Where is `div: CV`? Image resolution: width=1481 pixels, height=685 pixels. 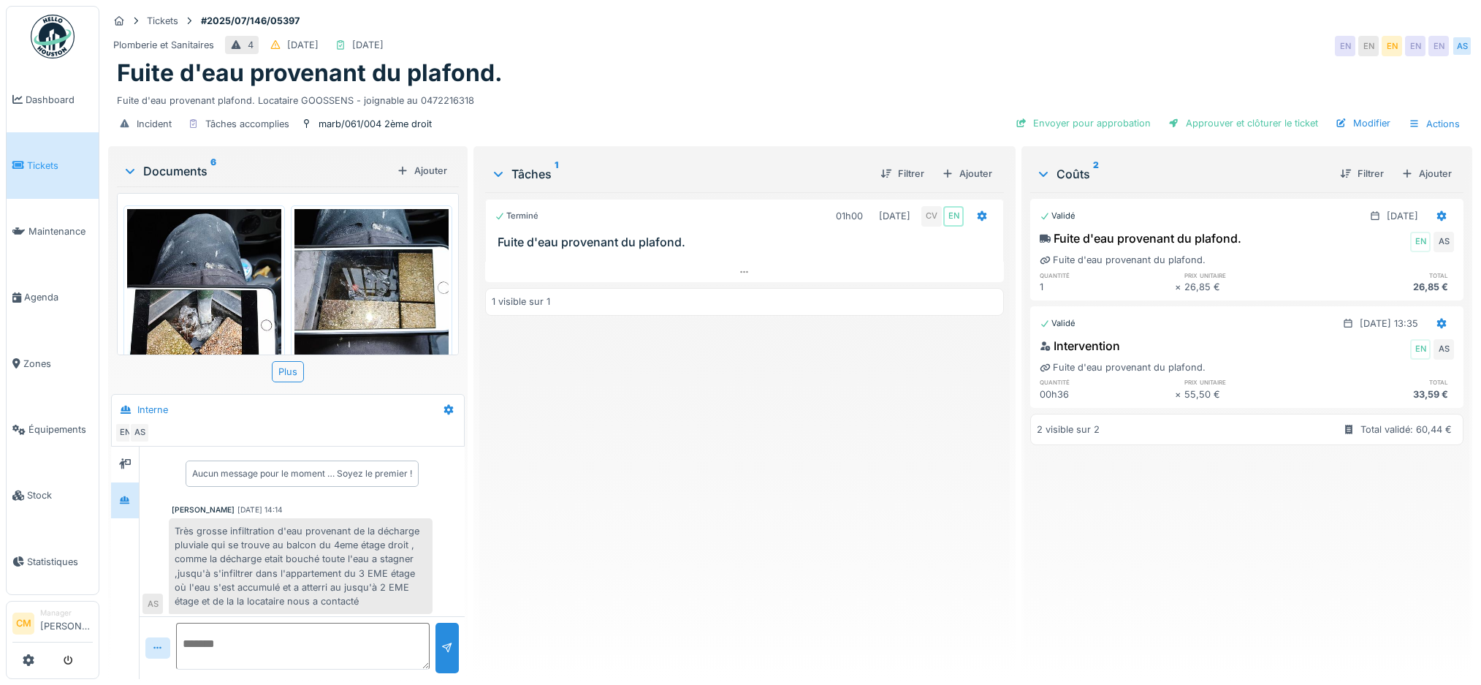 div: CV is located at coordinates (932, 216).